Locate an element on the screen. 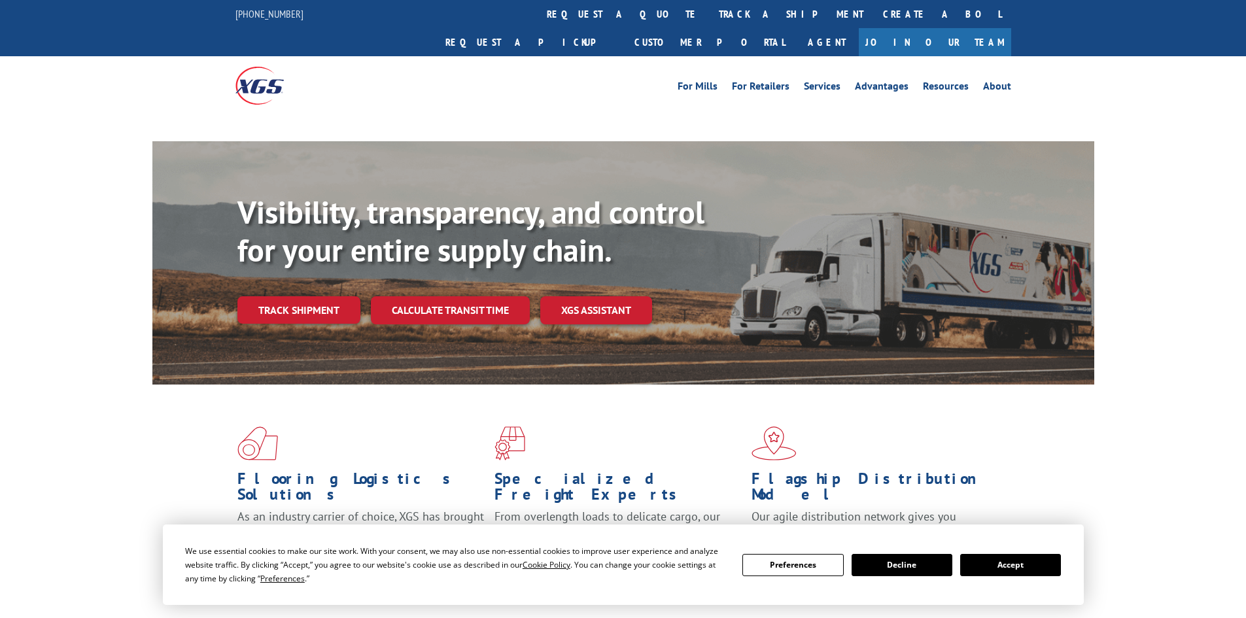  span: As an industry carrier of choice, XGS has brought innovation and dedication to flooring logistics... is located at coordinates (361, 532).